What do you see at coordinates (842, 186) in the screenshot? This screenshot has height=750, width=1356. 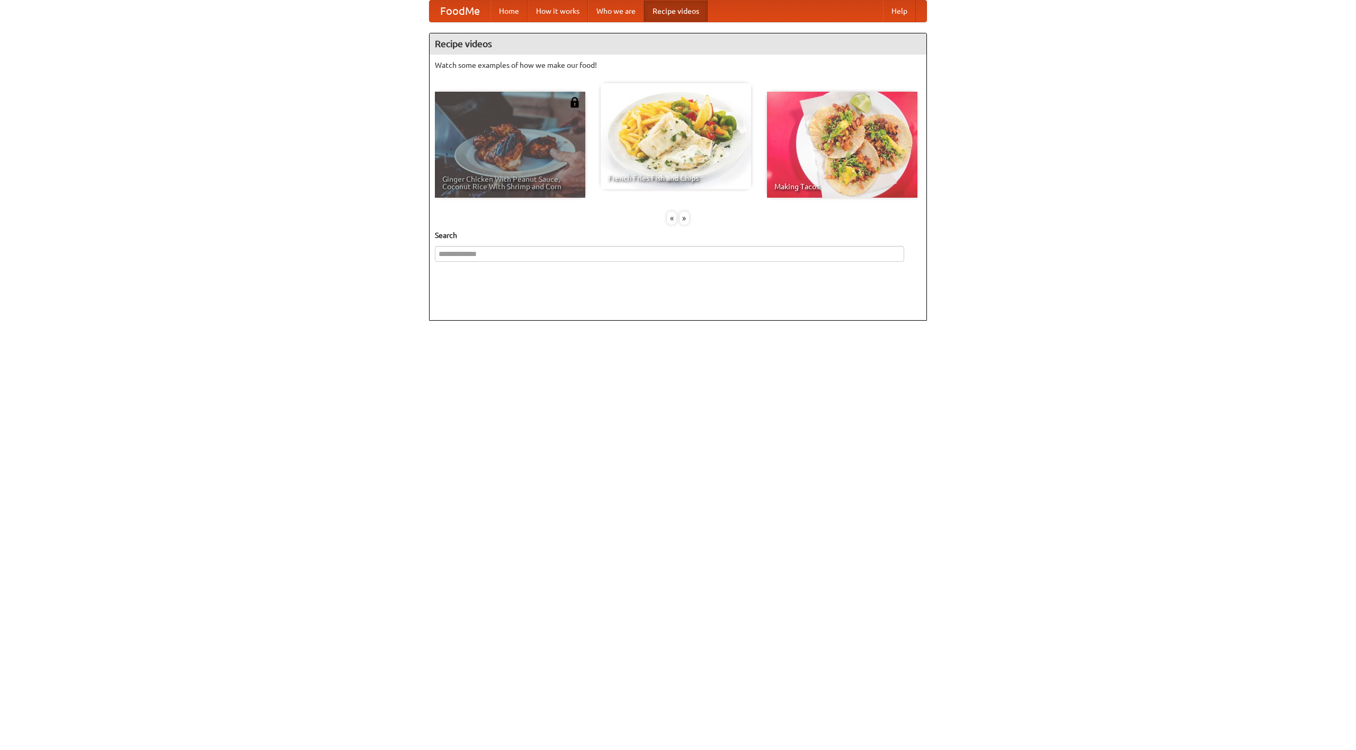 I see `span: Making Tacos` at bounding box center [842, 186].